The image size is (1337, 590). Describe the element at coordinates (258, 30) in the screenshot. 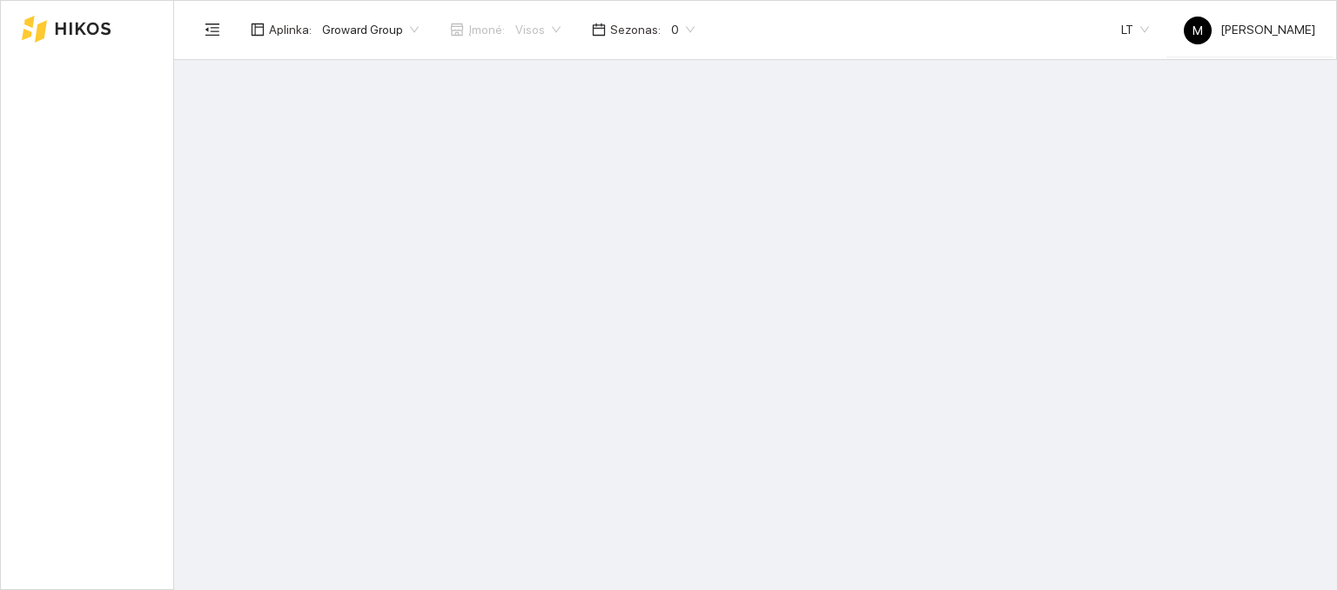

I see `span: layout` at that location.